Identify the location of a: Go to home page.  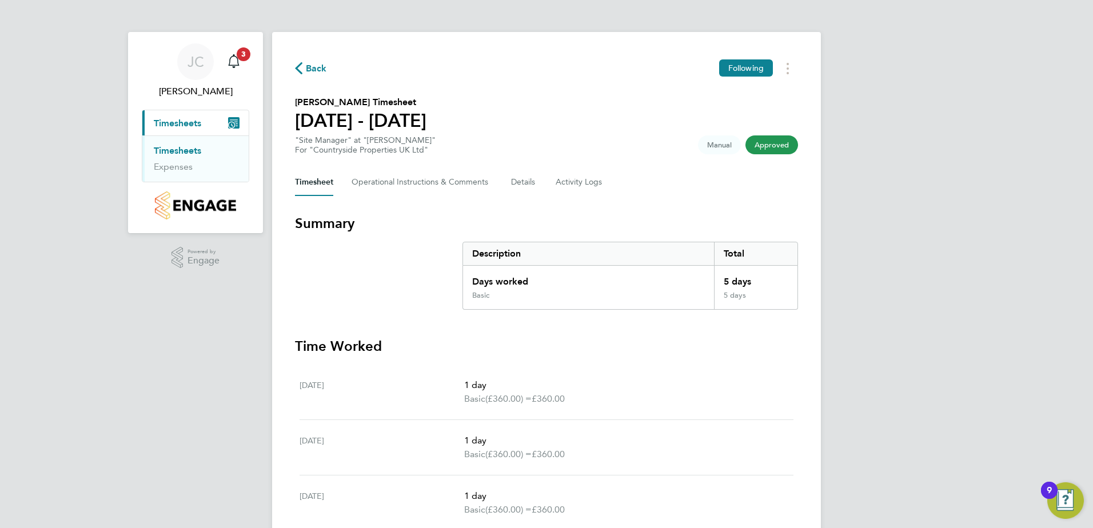
(196, 205).